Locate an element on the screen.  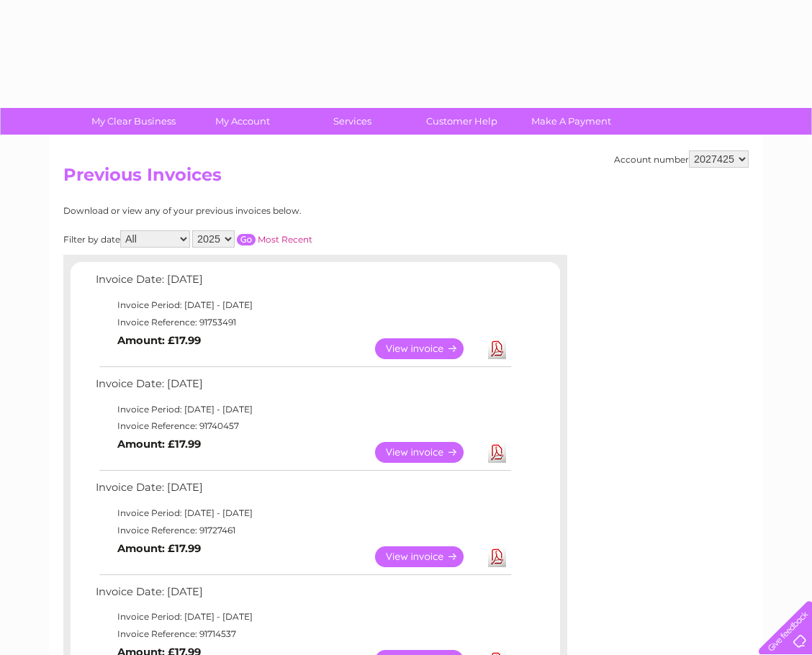
a: Services is located at coordinates (352, 121).